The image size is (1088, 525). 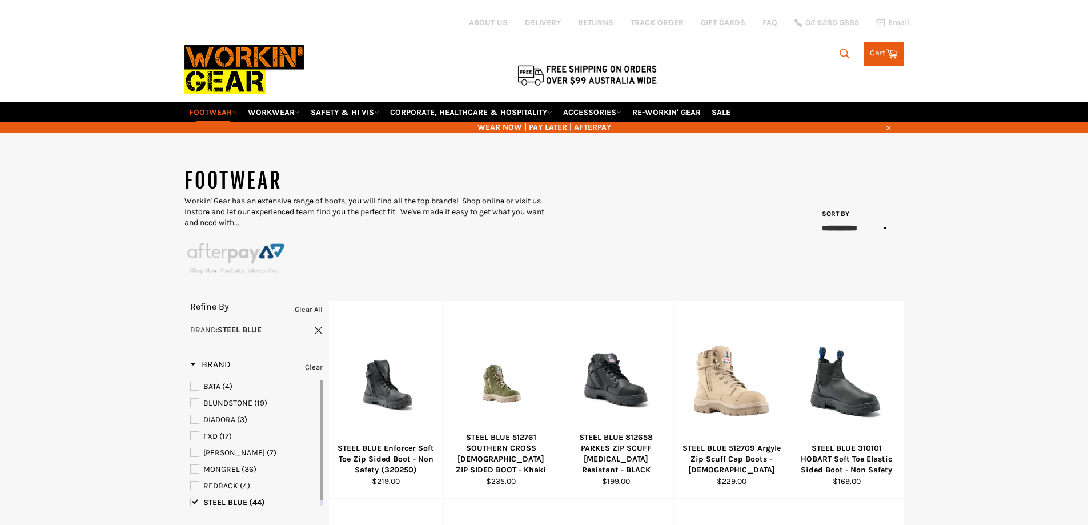 What do you see at coordinates (314, 367) in the screenshot?
I see `a: Clear` at bounding box center [314, 367].